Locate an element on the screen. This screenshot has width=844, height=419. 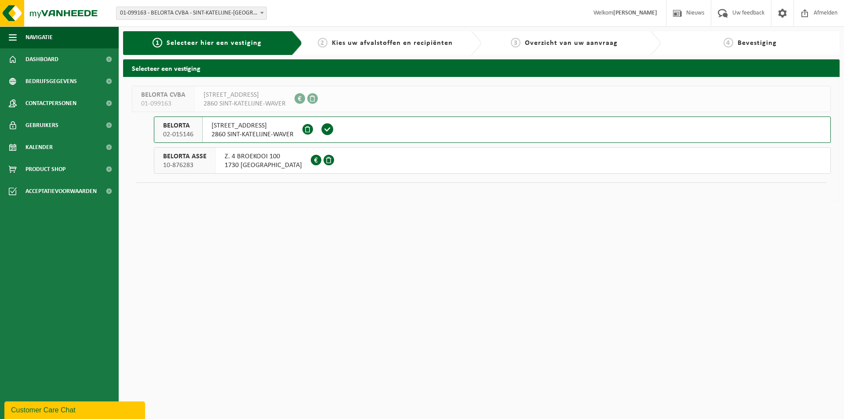
span: Bedrijfsgegevens is located at coordinates (51, 81).